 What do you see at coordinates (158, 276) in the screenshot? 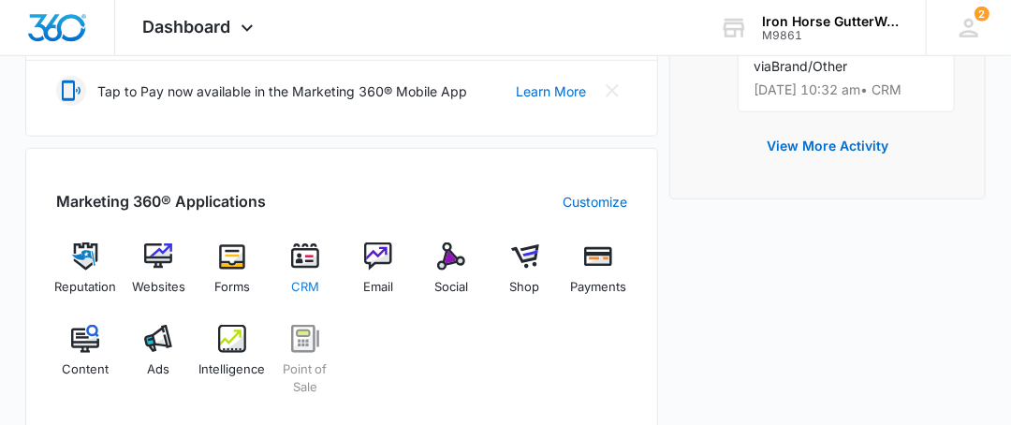
I see `a: Websites` at bounding box center [158, 276].